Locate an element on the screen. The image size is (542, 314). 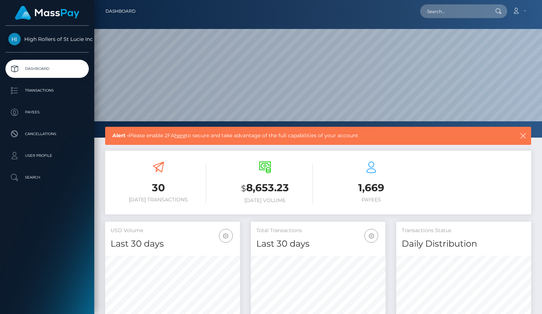
p: User Profile is located at coordinates (47, 156).